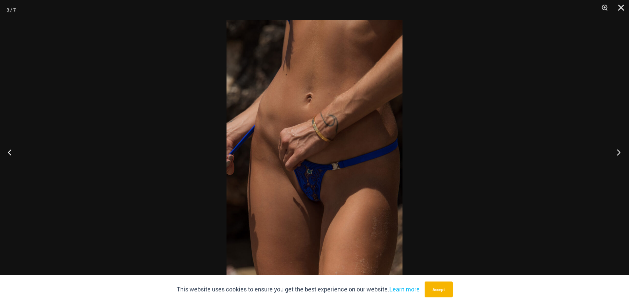 The height and width of the screenshot is (304, 629). Describe the element at coordinates (11, 10) in the screenshot. I see `div: 3 / 7` at that location.